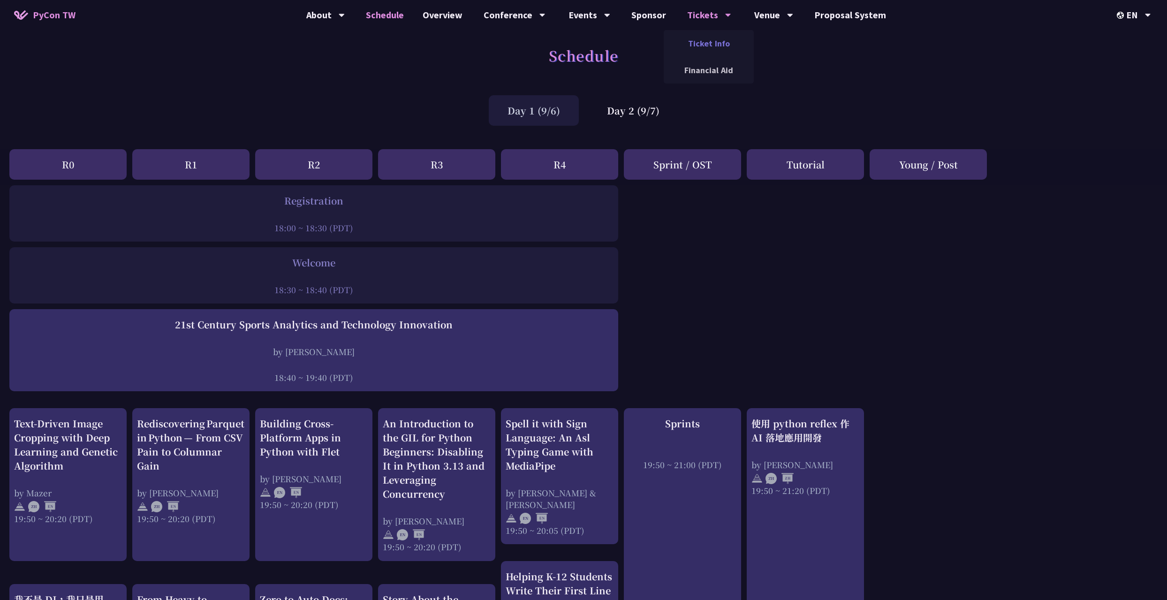 The height and width of the screenshot is (600, 1167). I want to click on img: Home icon of PyCon TW 2025, so click(21, 15).